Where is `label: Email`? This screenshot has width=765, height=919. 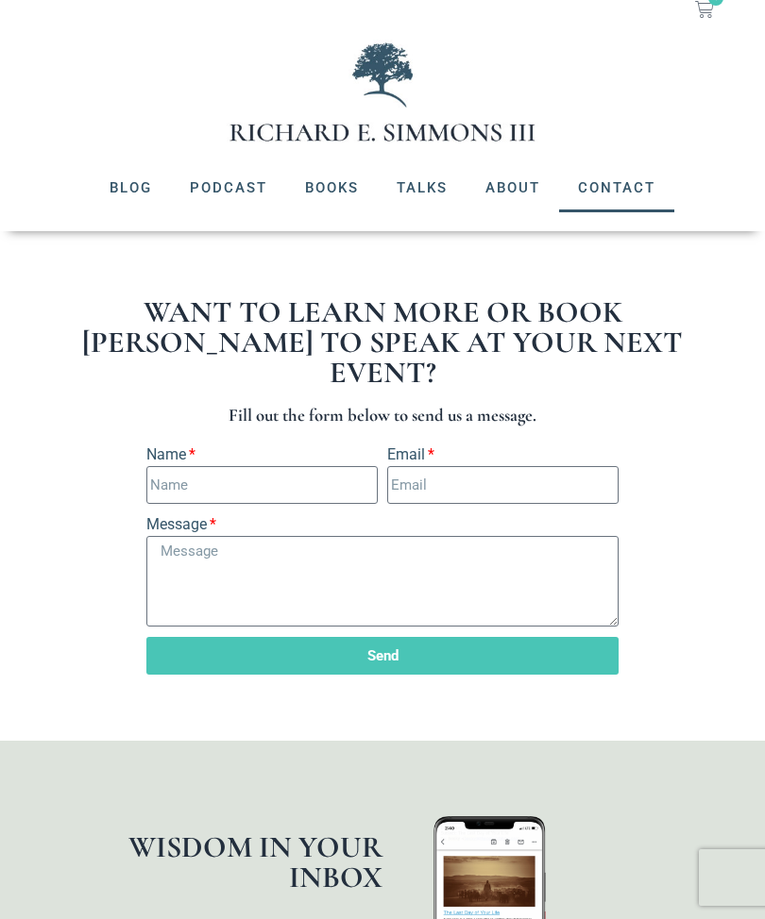
label: Email is located at coordinates (411, 455).